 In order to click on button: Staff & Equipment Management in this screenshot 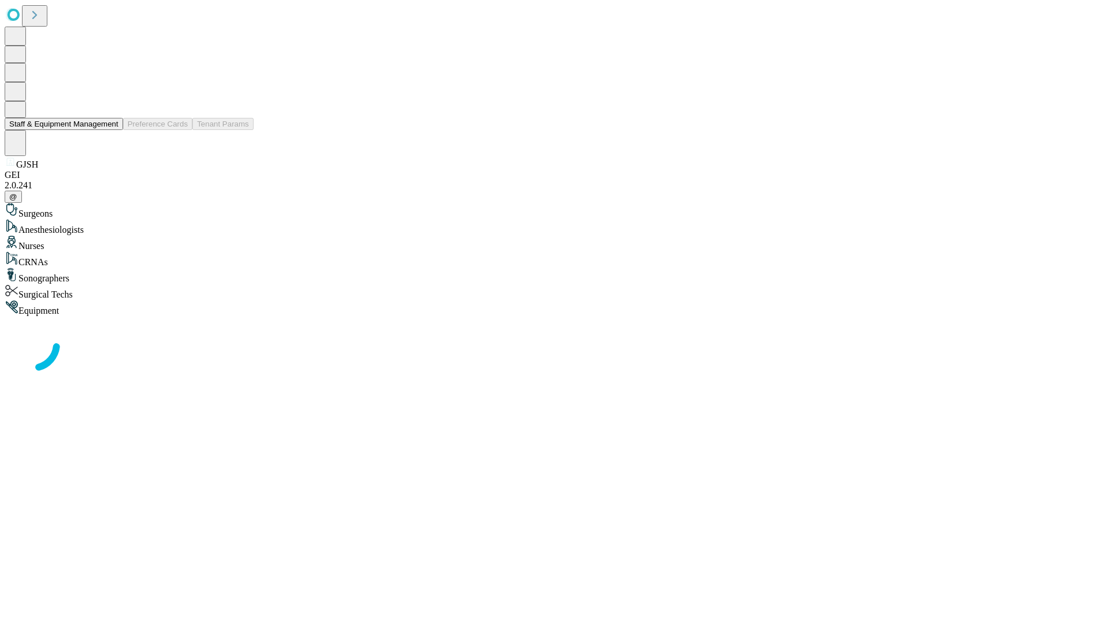, I will do `click(64, 124)`.